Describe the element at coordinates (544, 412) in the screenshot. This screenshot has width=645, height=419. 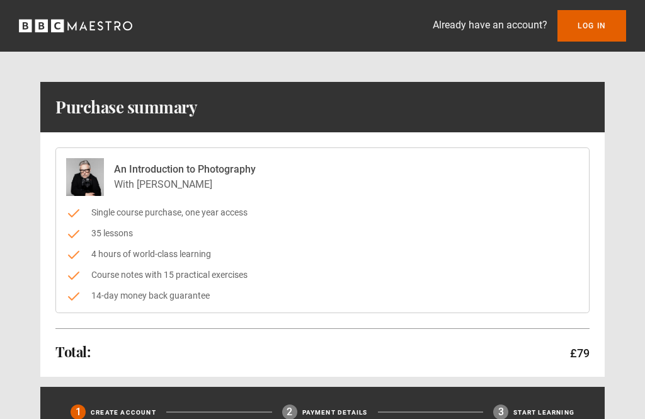
I see `p: Start learning` at that location.